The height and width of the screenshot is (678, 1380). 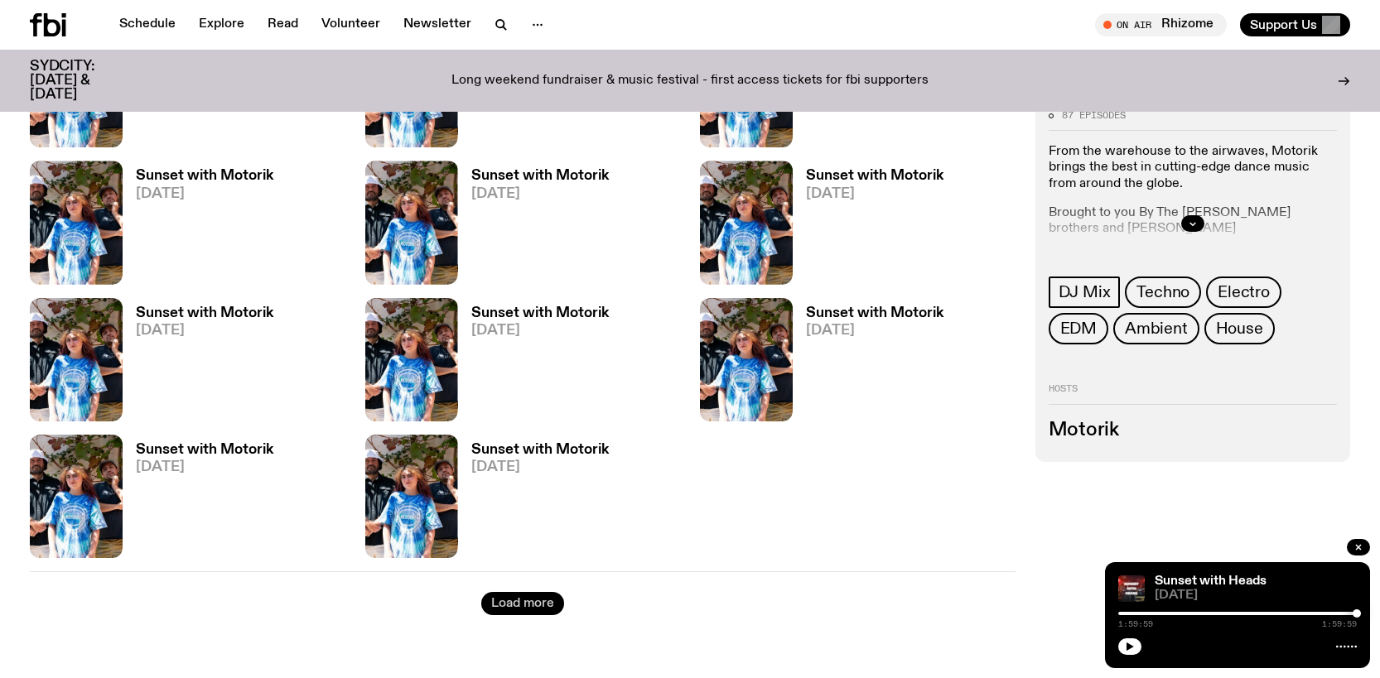 I want to click on span: DJ Mix, so click(x=1084, y=293).